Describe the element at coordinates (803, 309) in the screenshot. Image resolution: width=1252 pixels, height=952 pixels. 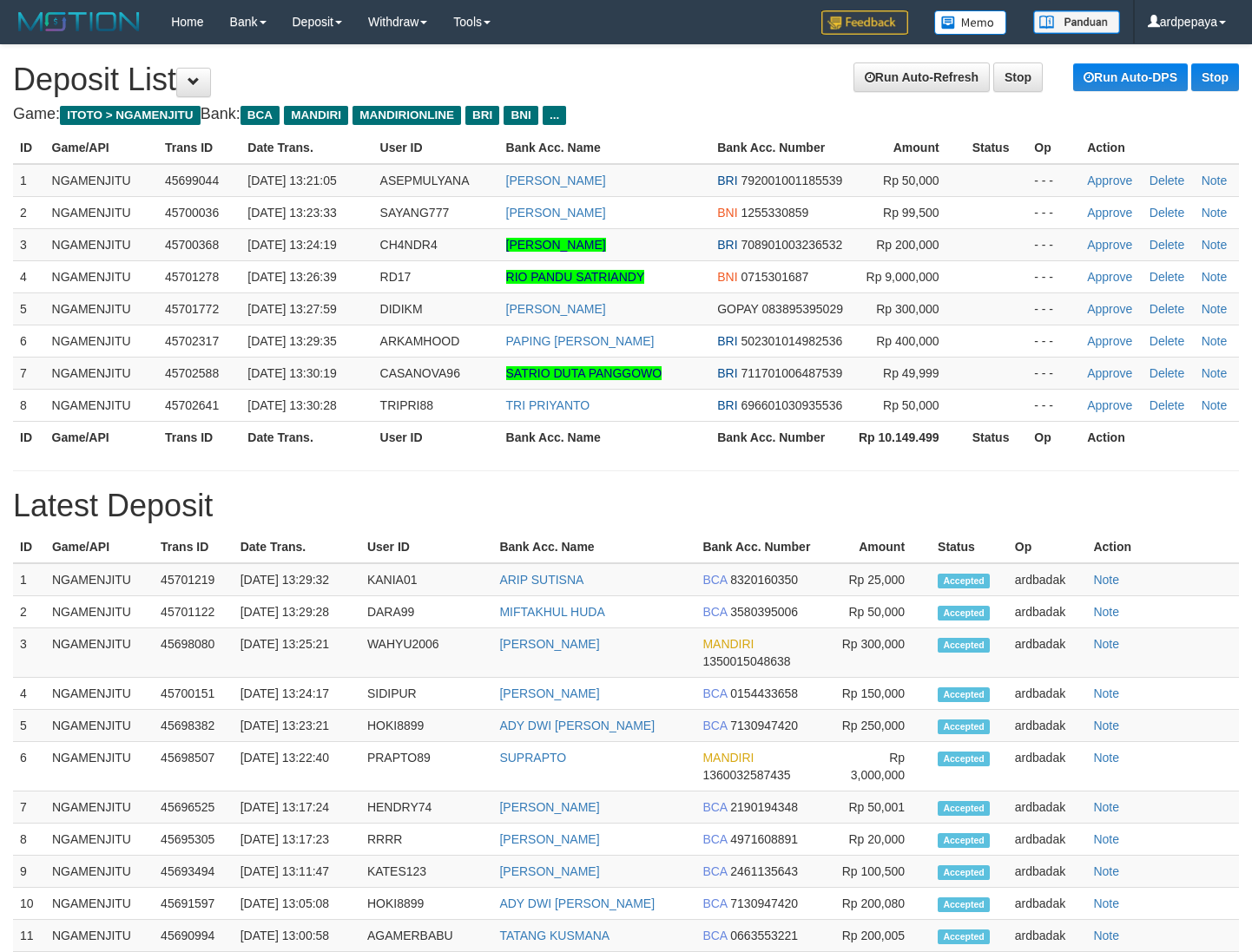
I see `span: 083895395029` at that location.